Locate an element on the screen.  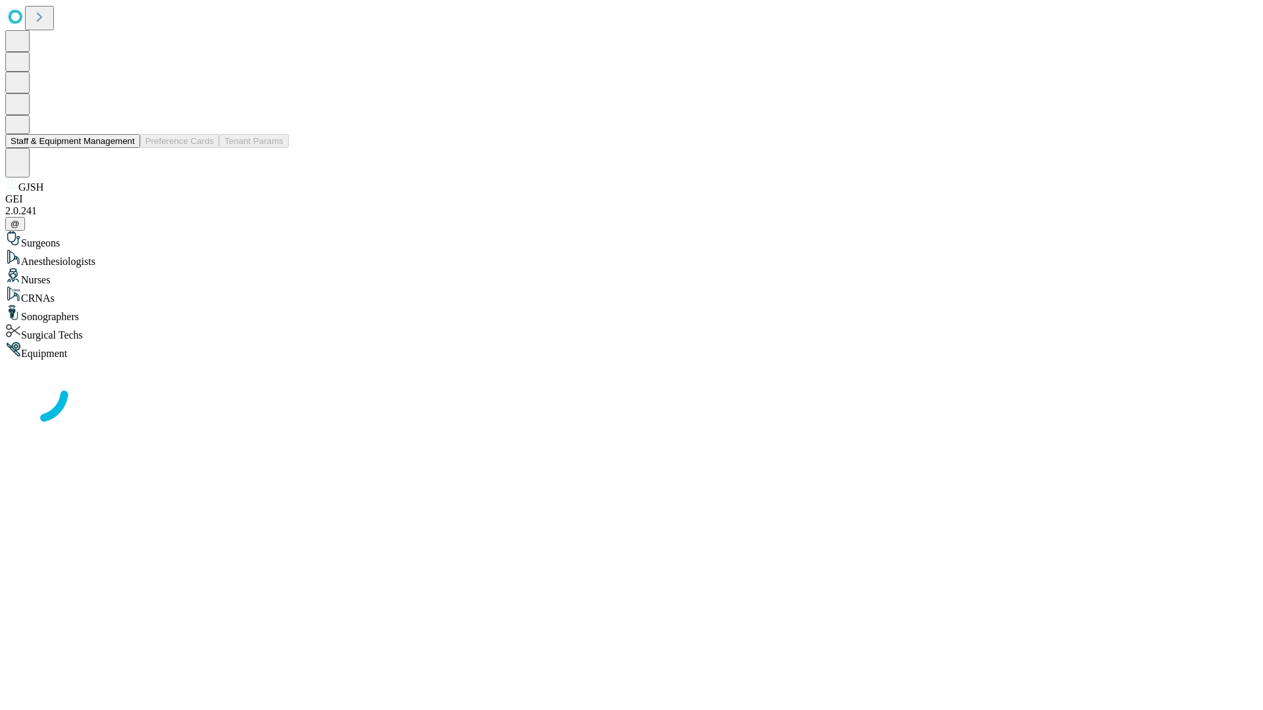
div: GEI is located at coordinates (631, 199).